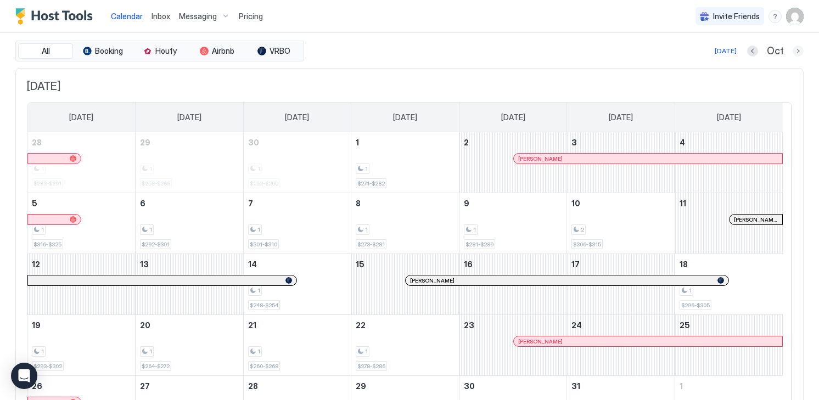 The image size is (819, 400). What do you see at coordinates (189, 325) in the screenshot?
I see `a: October 20, 2025` at bounding box center [189, 325].